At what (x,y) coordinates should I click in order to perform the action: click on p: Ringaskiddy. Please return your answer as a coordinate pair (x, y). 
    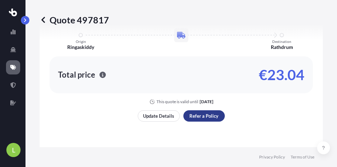
    Looking at the image, I should click on (81, 47).